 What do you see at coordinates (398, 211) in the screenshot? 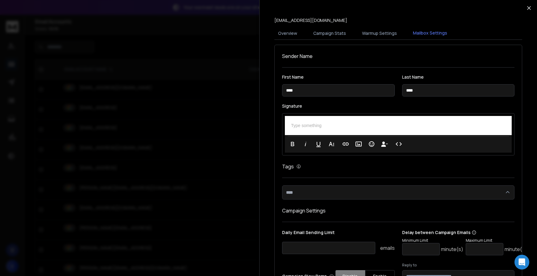
I see `h1: Campaign Settings` at bounding box center [398, 211].